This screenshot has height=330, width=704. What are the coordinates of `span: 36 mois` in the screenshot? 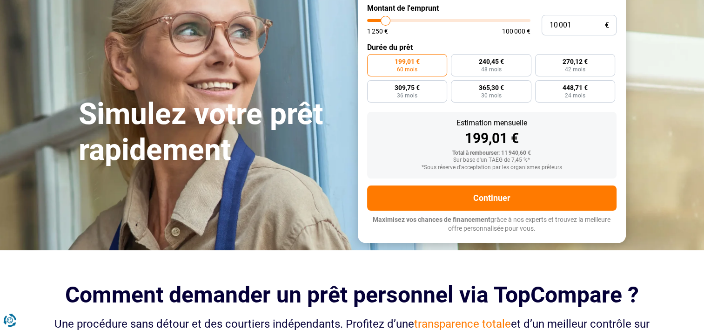 It's located at (407, 95).